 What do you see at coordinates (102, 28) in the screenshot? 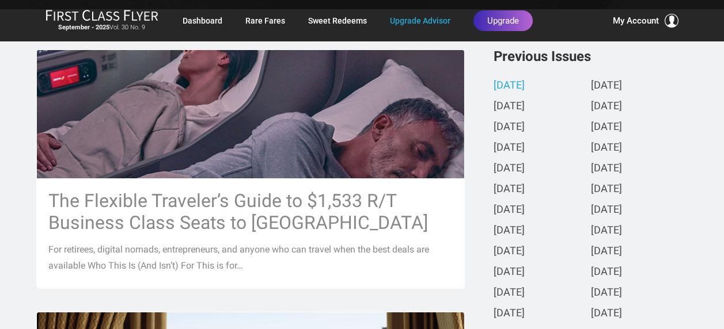
I see `small: Vol. 30 No. 9` at bounding box center [102, 28].